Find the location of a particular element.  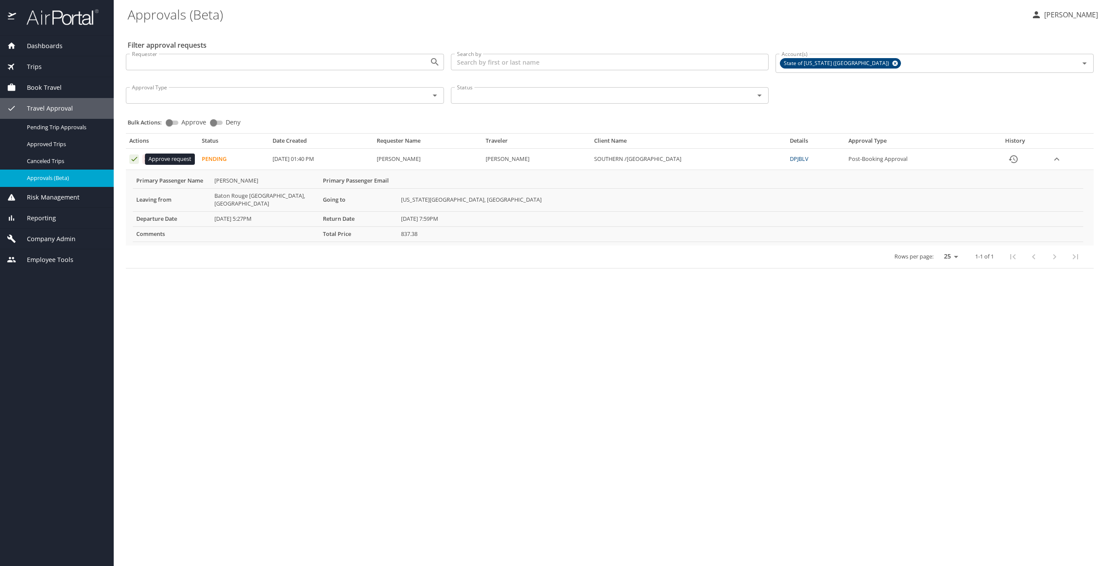

th: Date Created is located at coordinates (321, 143).